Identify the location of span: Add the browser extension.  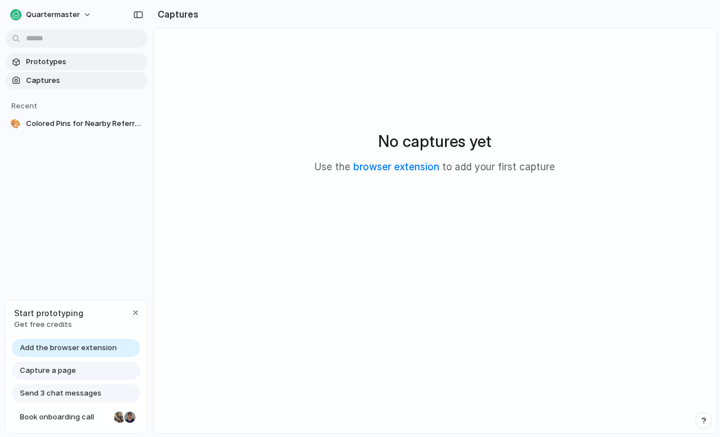
(68, 348).